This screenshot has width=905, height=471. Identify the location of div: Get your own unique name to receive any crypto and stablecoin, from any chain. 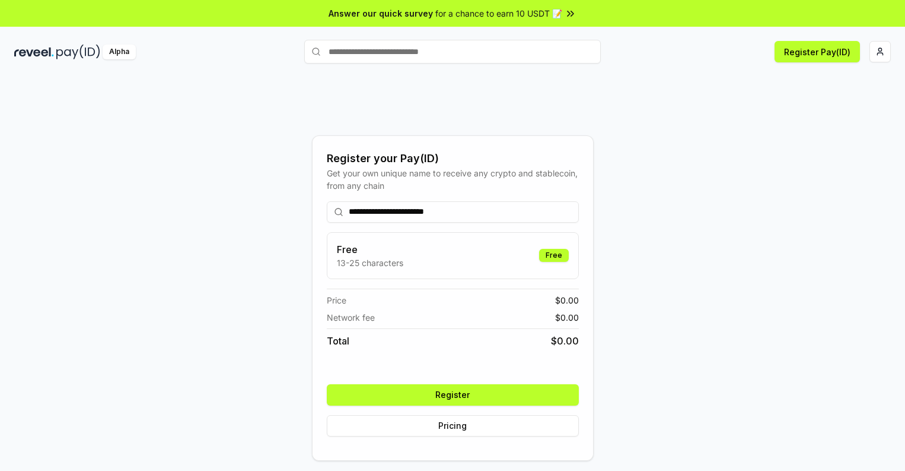
(453, 179).